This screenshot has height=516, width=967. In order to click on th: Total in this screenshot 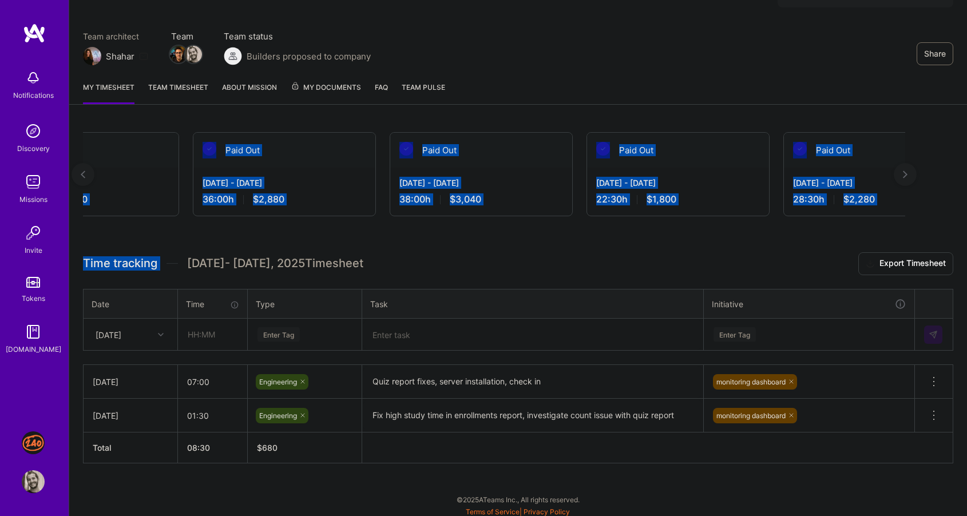, I will do `click(130, 448)`.